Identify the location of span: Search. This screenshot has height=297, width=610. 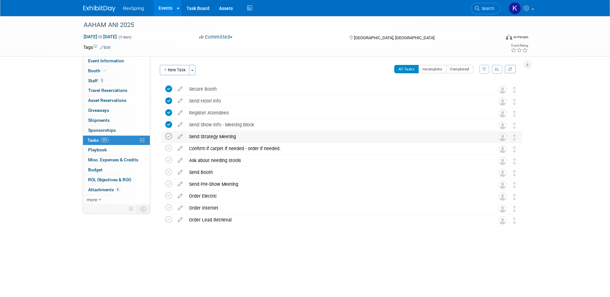
(487, 8).